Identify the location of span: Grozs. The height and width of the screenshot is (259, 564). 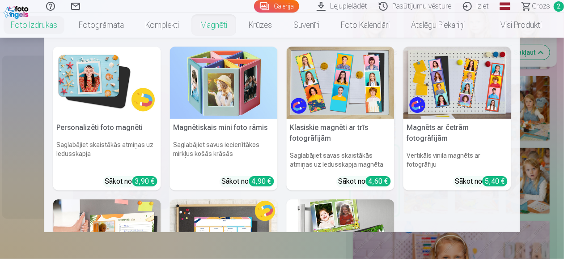
(541, 6).